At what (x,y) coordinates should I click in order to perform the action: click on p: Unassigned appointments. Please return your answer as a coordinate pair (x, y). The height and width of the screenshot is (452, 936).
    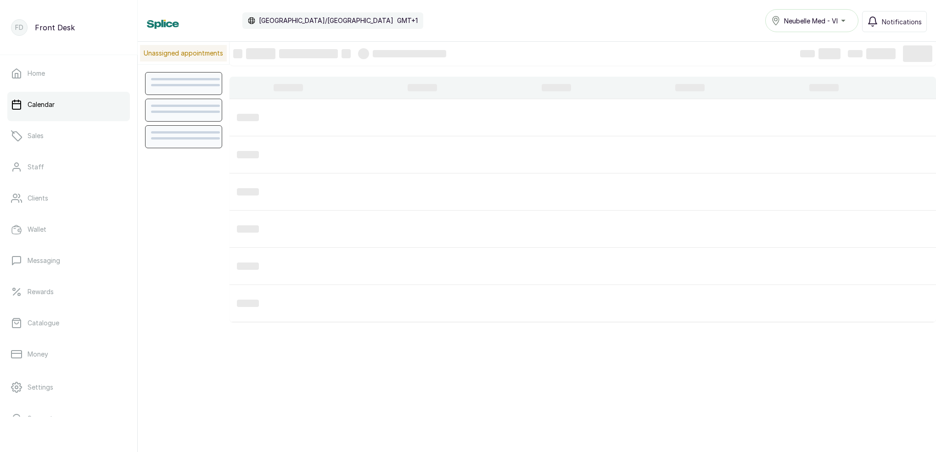
    Looking at the image, I should click on (183, 53).